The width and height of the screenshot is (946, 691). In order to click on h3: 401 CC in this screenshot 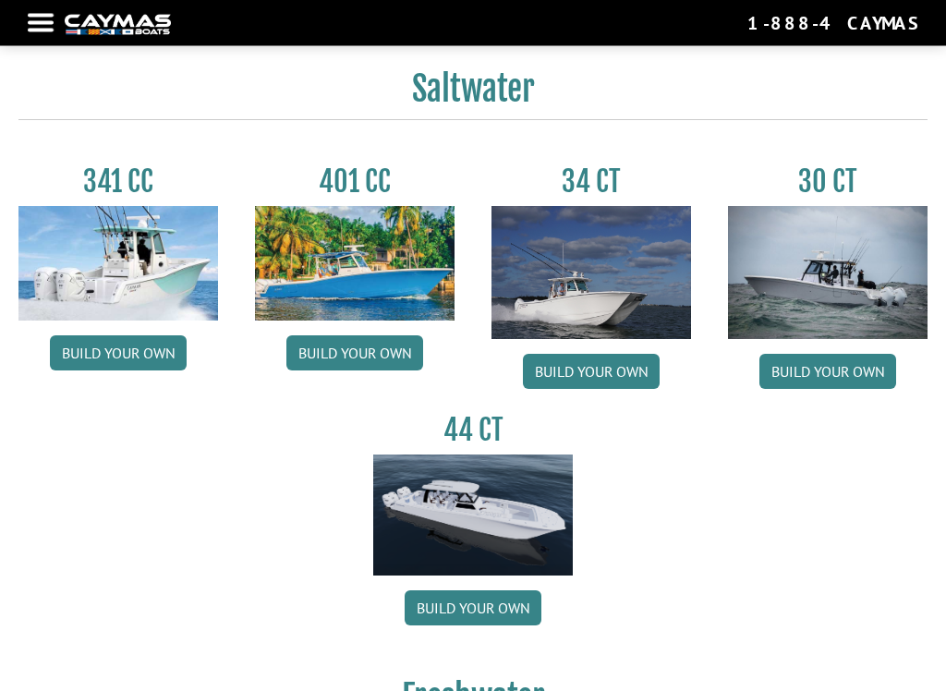, I will do `click(355, 182)`.